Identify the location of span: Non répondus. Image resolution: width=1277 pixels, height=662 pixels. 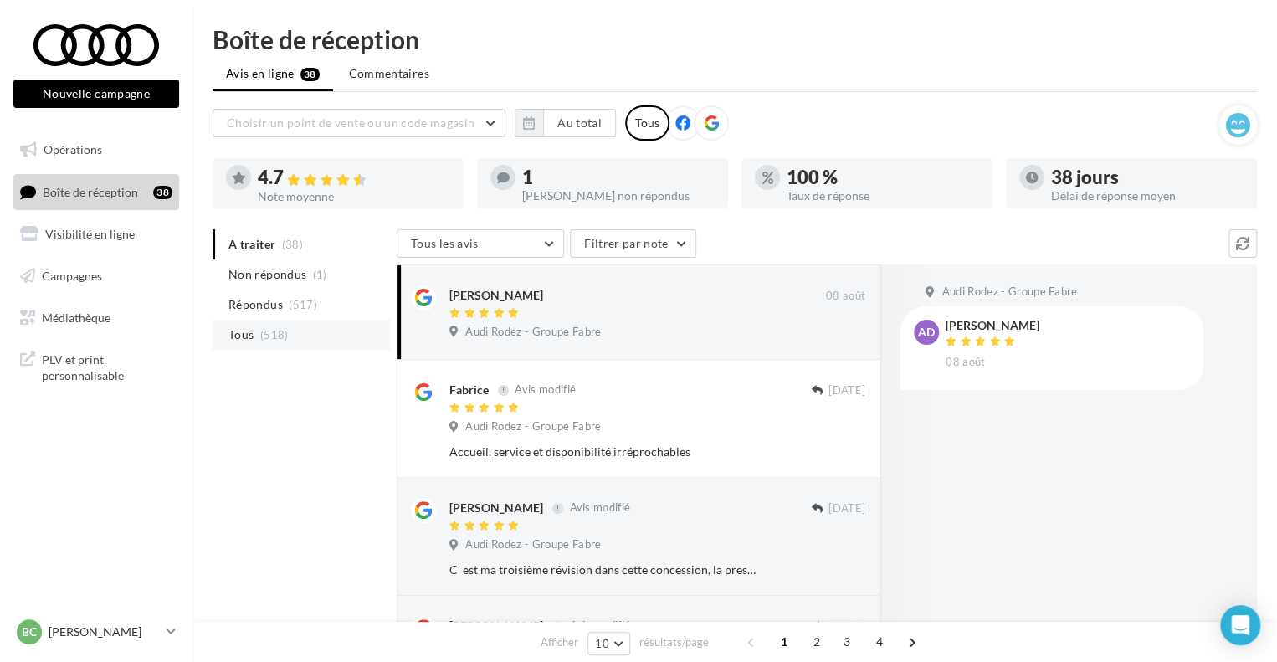
(267, 274).